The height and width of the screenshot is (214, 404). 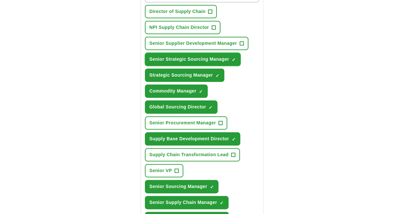 What do you see at coordinates (197, 43) in the screenshot?
I see `button: Senior Supplier Development Manager` at bounding box center [197, 43].